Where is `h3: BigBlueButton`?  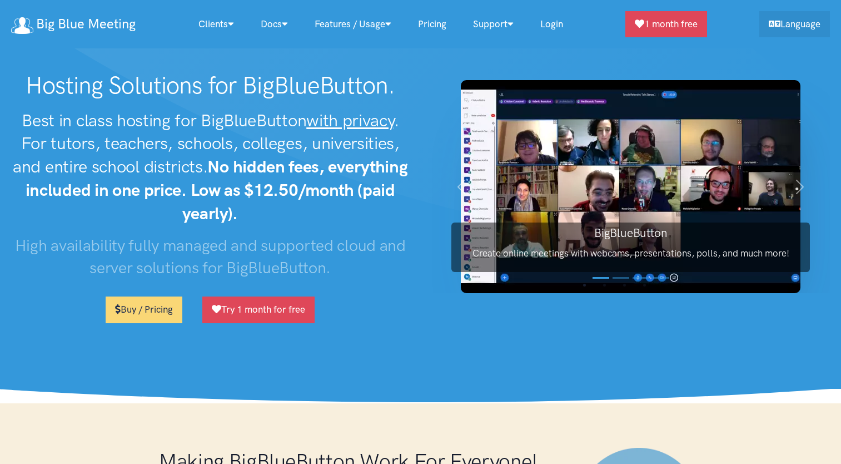 h3: BigBlueButton is located at coordinates (630, 232).